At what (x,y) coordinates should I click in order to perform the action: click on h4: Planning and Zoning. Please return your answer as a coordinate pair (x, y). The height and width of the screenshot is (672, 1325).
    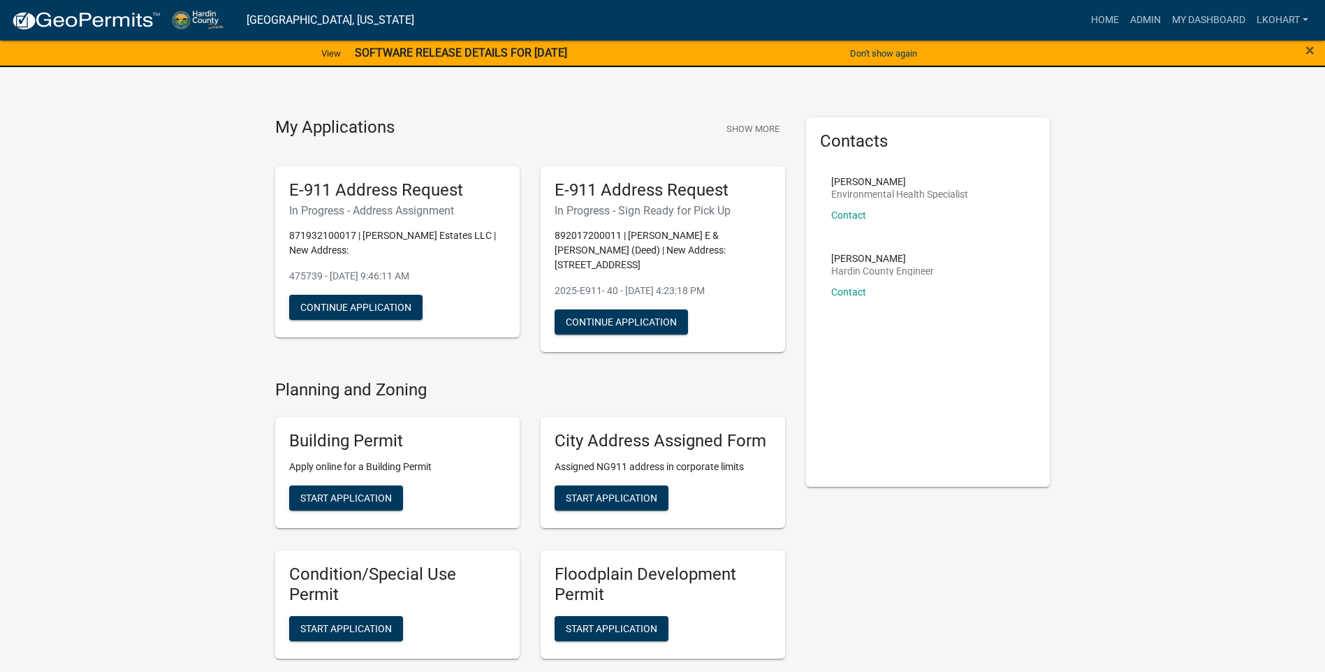
    Looking at the image, I should click on (530, 390).